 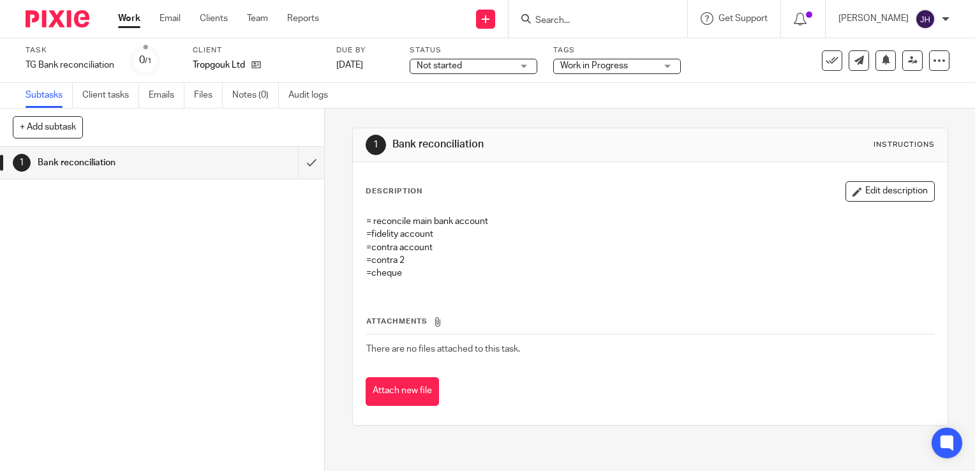 What do you see at coordinates (170, 18) in the screenshot?
I see `a: Email` at bounding box center [170, 18].